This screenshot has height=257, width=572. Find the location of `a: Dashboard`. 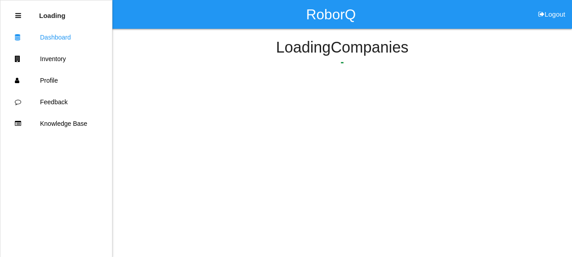

a: Dashboard is located at coordinates (56, 37).